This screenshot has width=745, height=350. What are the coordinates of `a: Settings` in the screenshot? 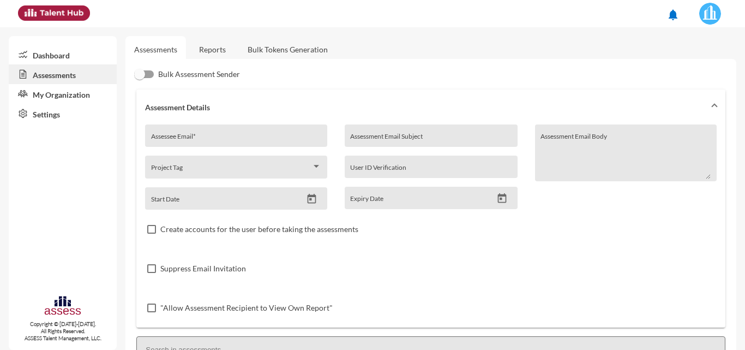 It's located at (63, 113).